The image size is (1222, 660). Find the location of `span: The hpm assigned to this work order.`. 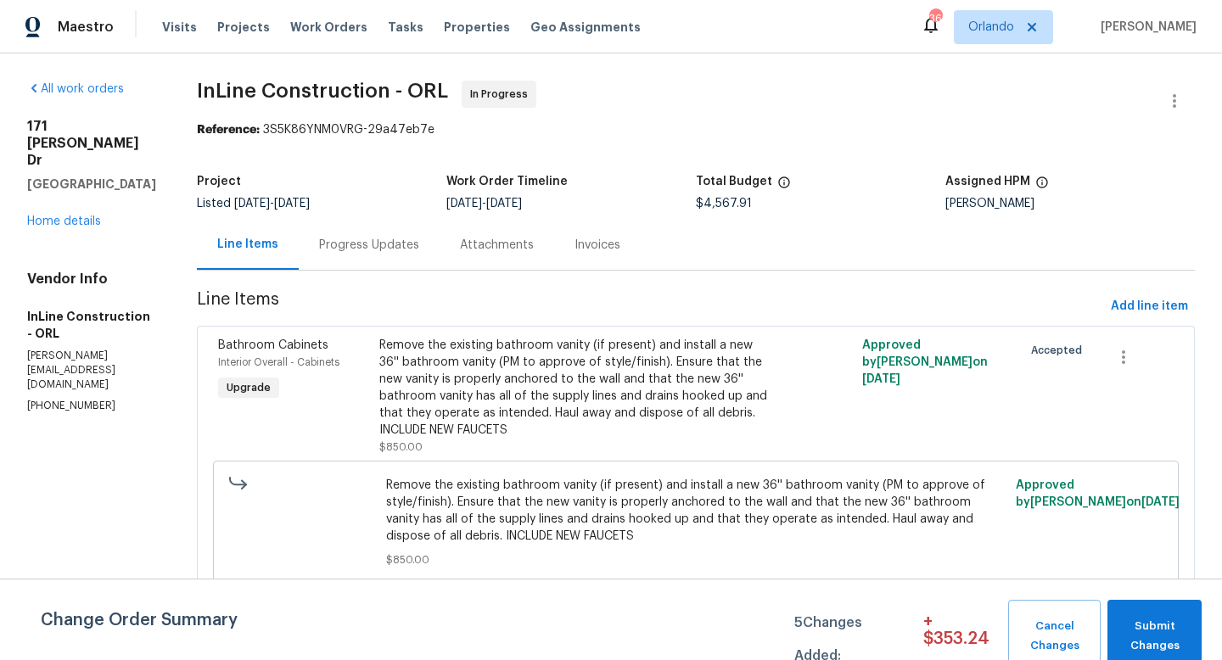

span: The hpm assigned to this work order. is located at coordinates (1042, 187).